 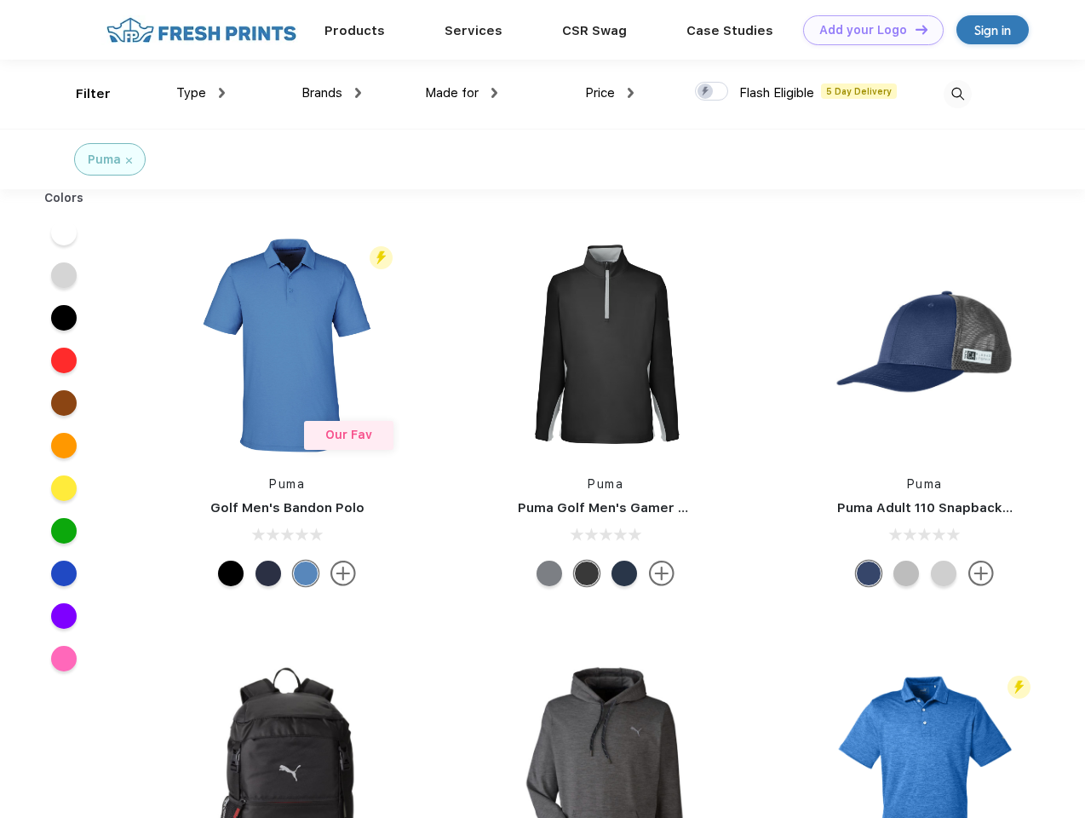 What do you see at coordinates (652, 508) in the screenshot?
I see `a: Puma Golf Men's Gamer Golf Quarter-Zip` at bounding box center [652, 508].